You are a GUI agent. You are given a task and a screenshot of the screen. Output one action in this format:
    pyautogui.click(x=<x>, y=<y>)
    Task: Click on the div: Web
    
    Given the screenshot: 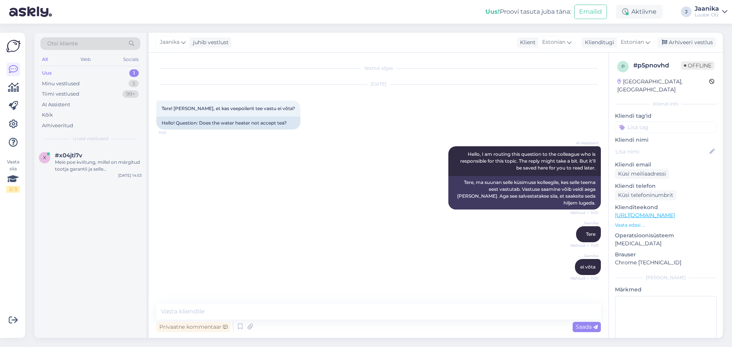 What is the action you would take?
    pyautogui.click(x=85, y=59)
    